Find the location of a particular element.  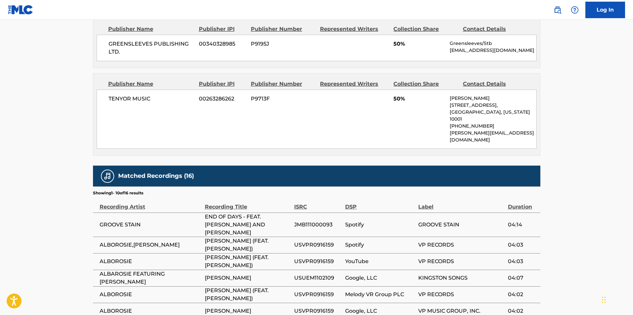

div: ISRC is located at coordinates (318, 203).